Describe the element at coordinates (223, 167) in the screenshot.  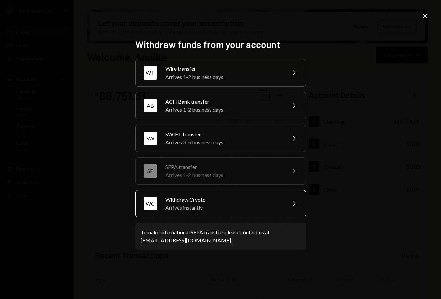
I see `div: SEPA transfer` at that location.